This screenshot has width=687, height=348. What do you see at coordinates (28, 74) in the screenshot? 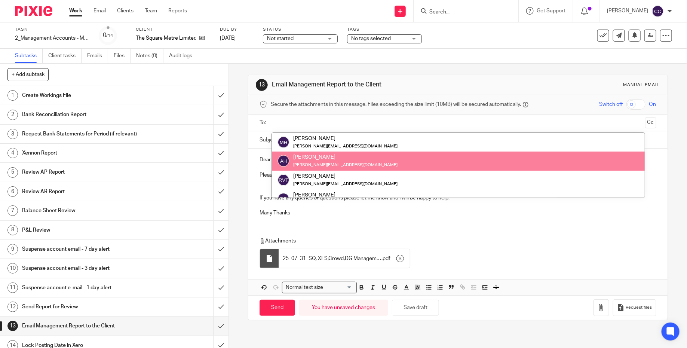
I see `button: + Add subtask` at bounding box center [28, 74].